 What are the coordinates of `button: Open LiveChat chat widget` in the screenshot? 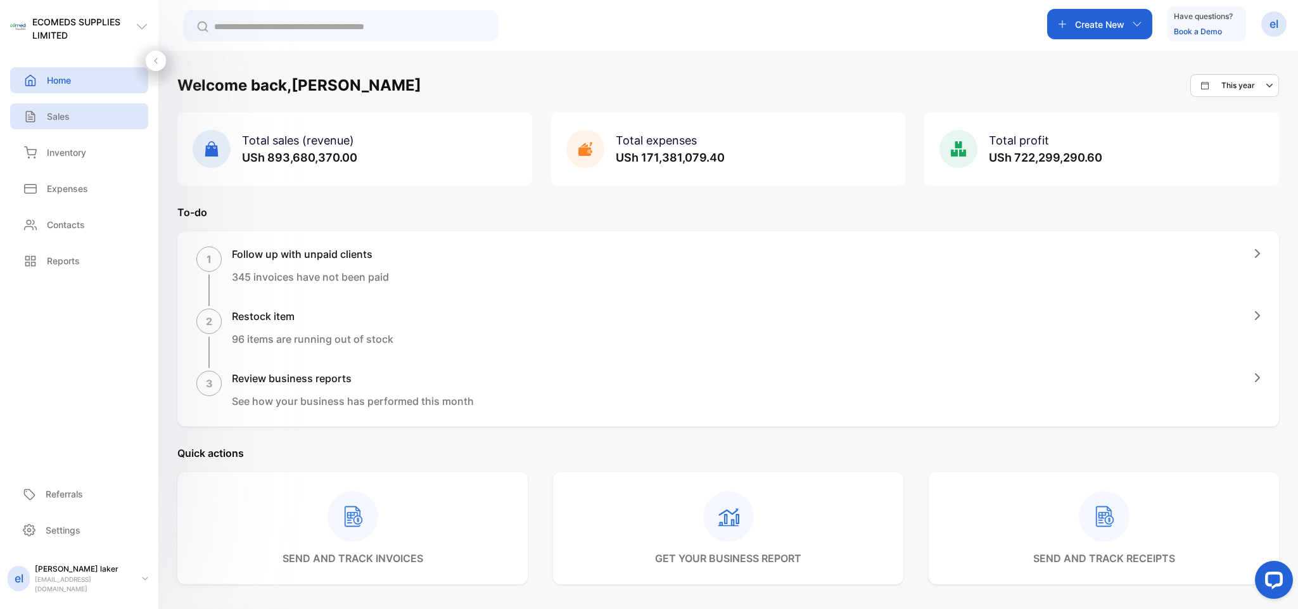 It's located at (29, 24).